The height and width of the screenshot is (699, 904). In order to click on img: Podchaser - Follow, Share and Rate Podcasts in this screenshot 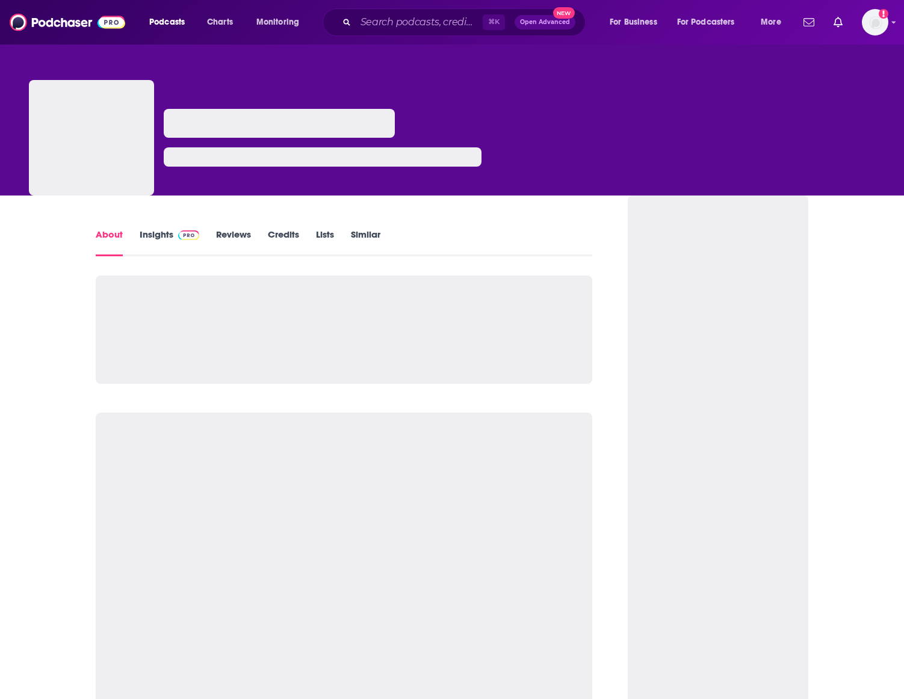, I will do `click(67, 22)`.